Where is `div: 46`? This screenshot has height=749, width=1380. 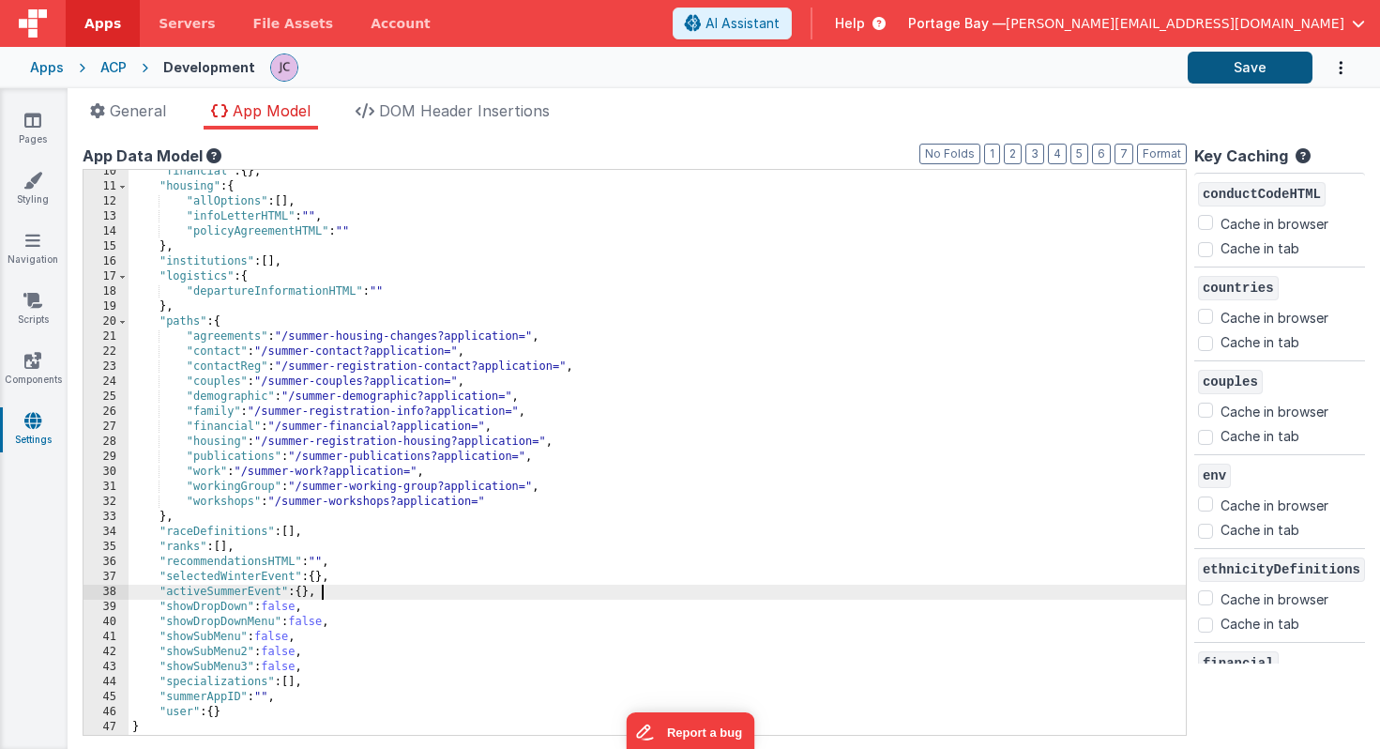
div: 46 is located at coordinates (106, 712).